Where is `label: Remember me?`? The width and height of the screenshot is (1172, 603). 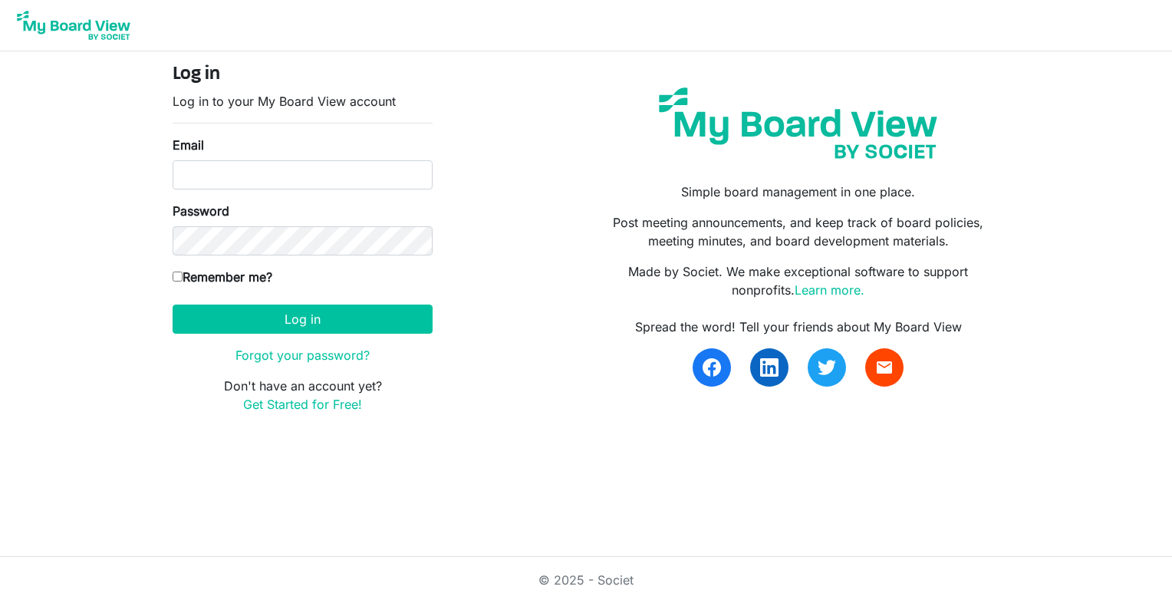 label: Remember me? is located at coordinates (222, 277).